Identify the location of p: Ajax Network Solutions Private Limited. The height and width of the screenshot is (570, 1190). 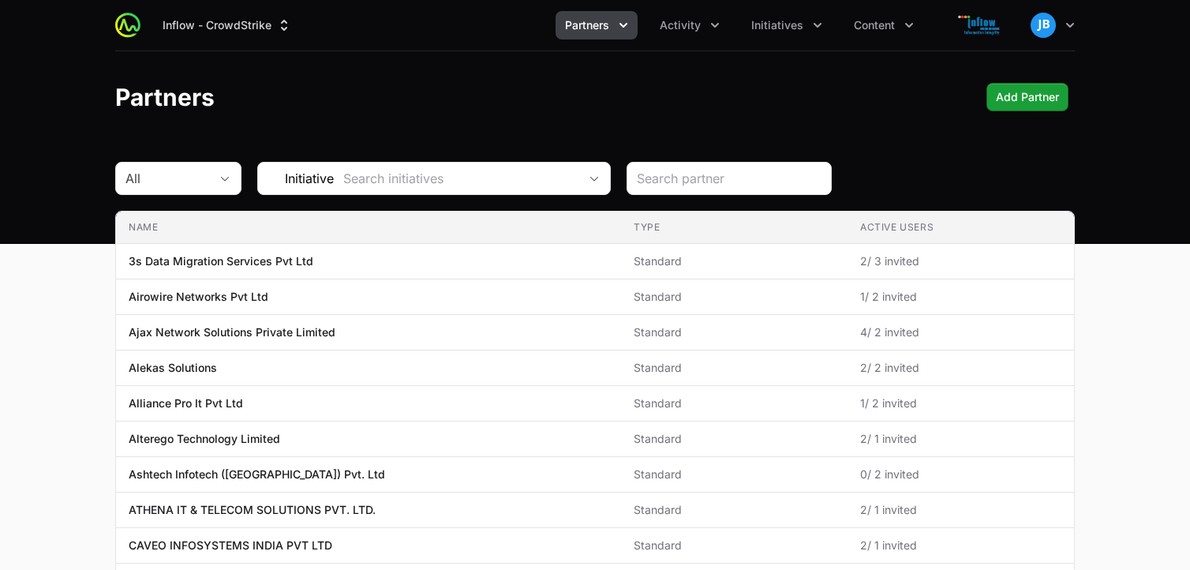
(232, 332).